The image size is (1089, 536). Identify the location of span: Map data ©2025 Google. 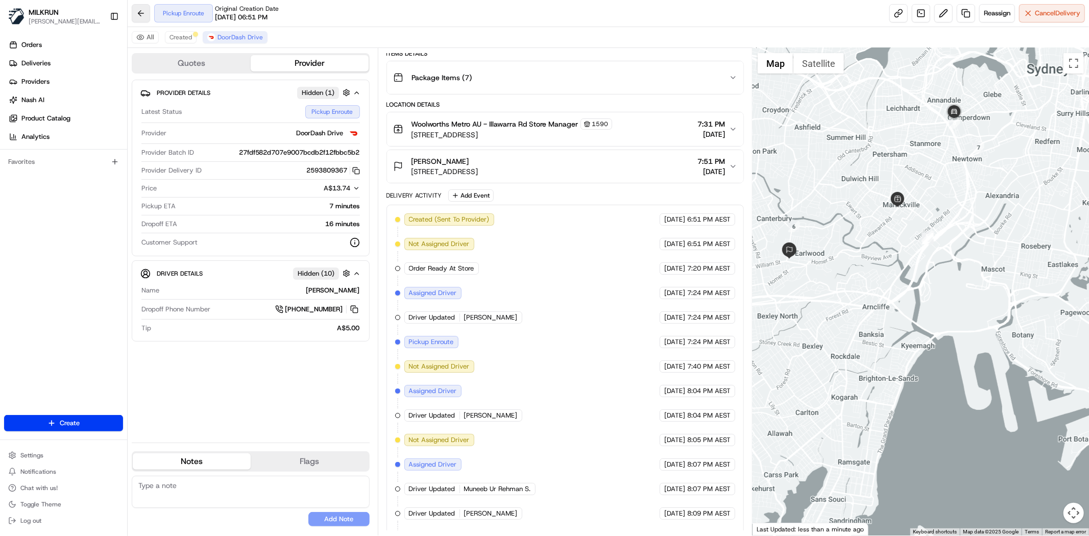
(990, 531).